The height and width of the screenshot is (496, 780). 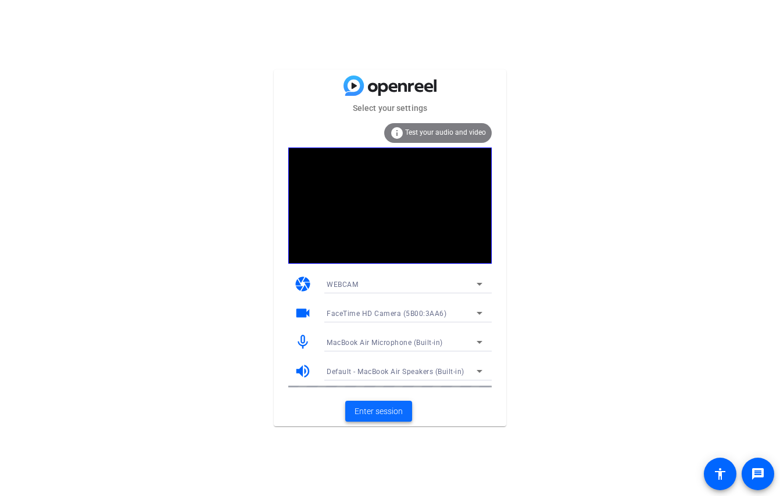 What do you see at coordinates (758, 474) in the screenshot?
I see `mat-icon: message` at bounding box center [758, 474].